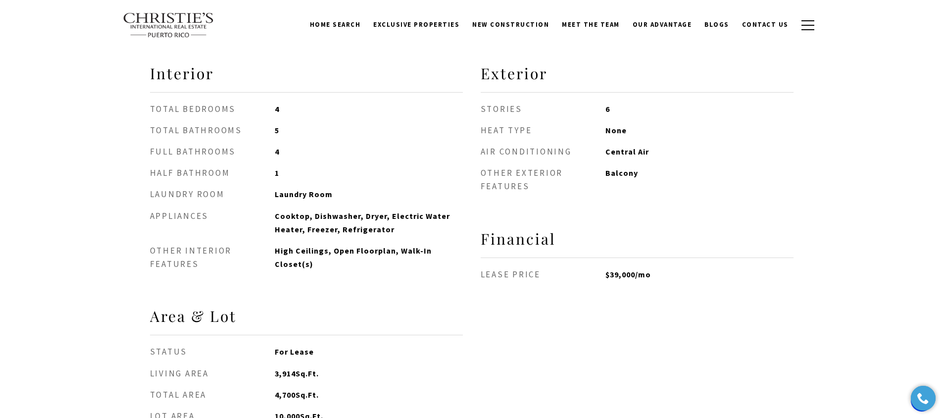  I want to click on span: 3,914, so click(368, 373).